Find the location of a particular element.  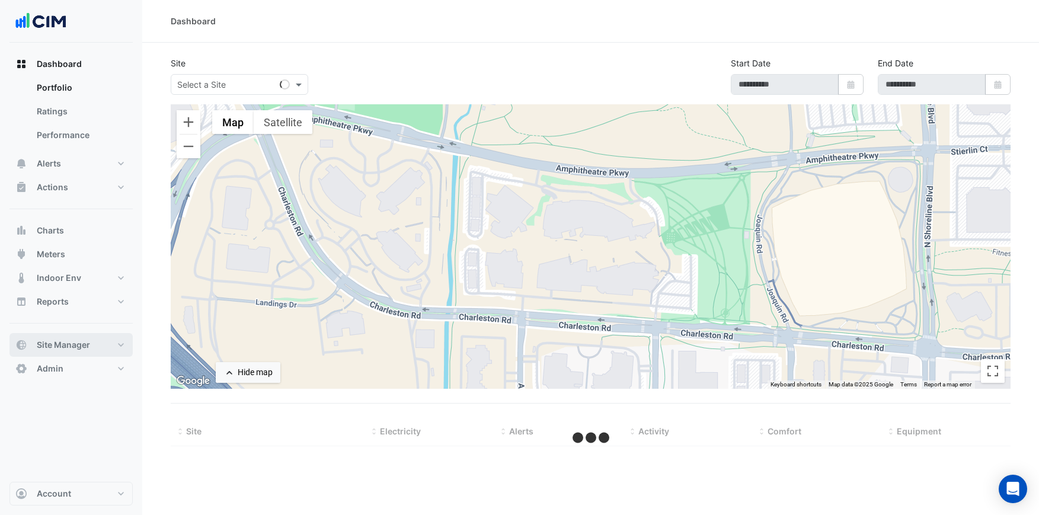

button: Zoom out is located at coordinates (189, 146).